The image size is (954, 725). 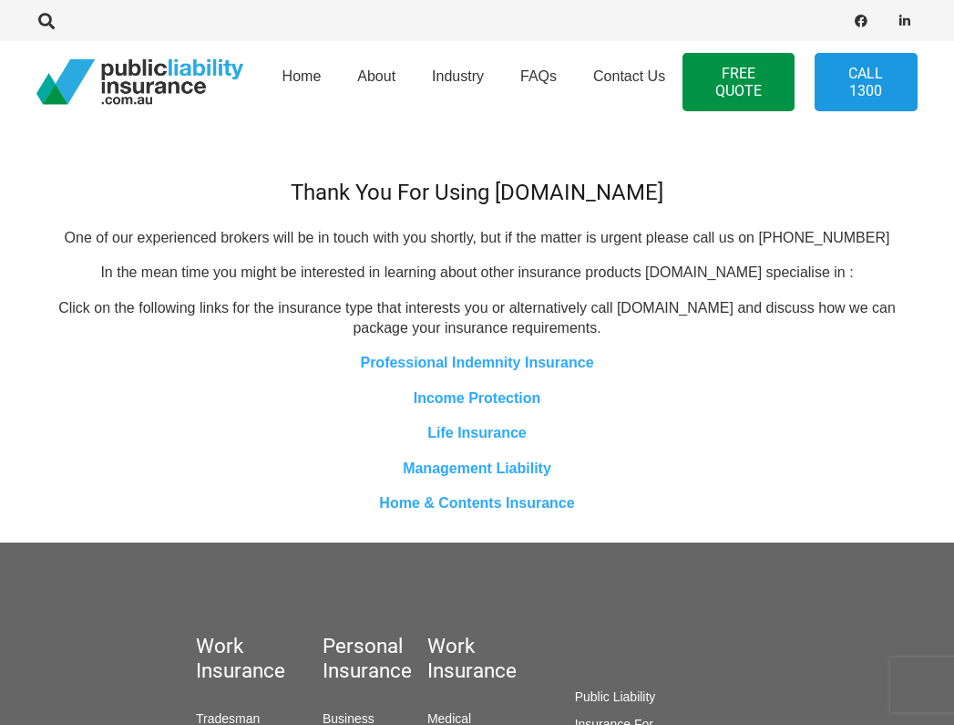 What do you see at coordinates (861, 21) in the screenshot?
I see `a: Facebook` at bounding box center [861, 21].